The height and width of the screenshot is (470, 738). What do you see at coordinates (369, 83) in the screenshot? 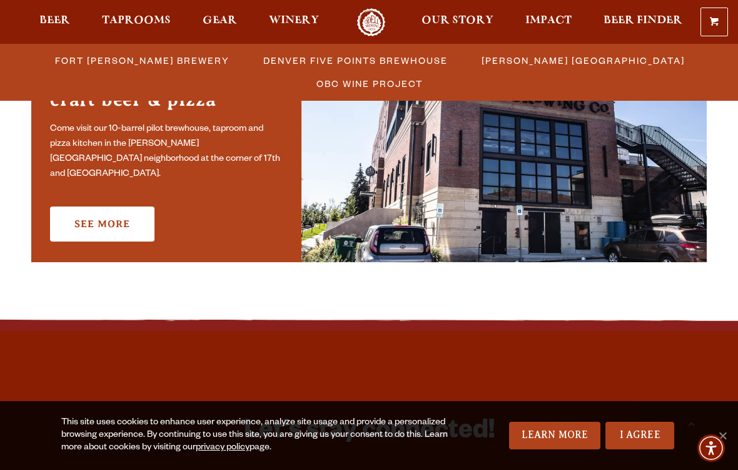
I see `a: OBC Wine Project` at bounding box center [369, 83].